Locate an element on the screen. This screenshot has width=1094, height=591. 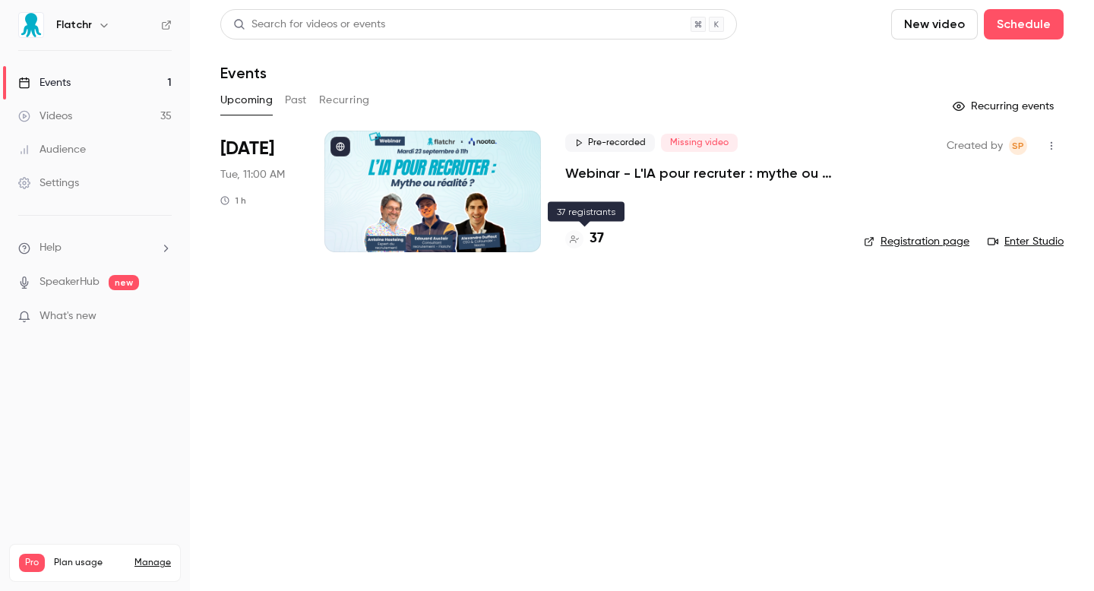
h1: Events is located at coordinates (243, 73).